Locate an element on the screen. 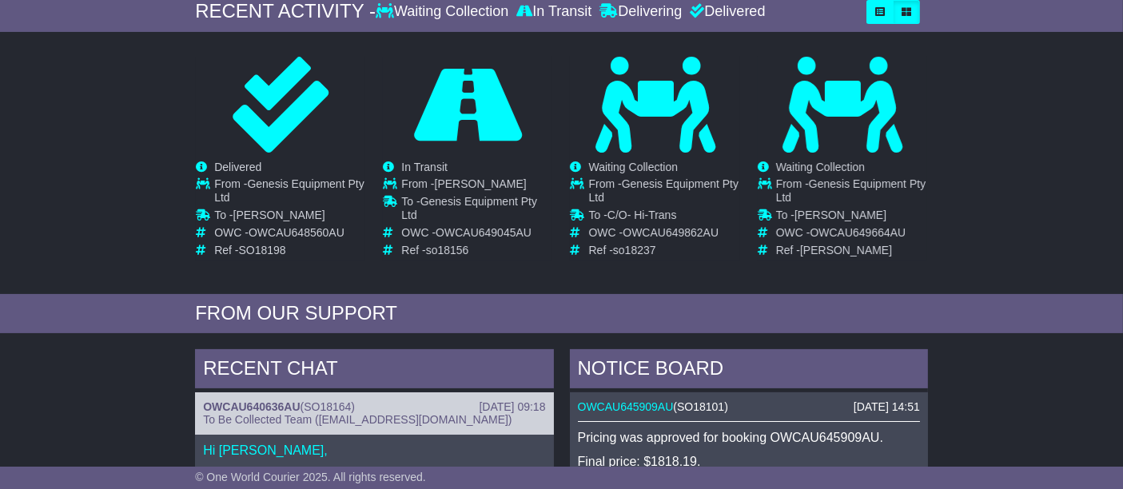  span: so18156 is located at coordinates (448, 250).